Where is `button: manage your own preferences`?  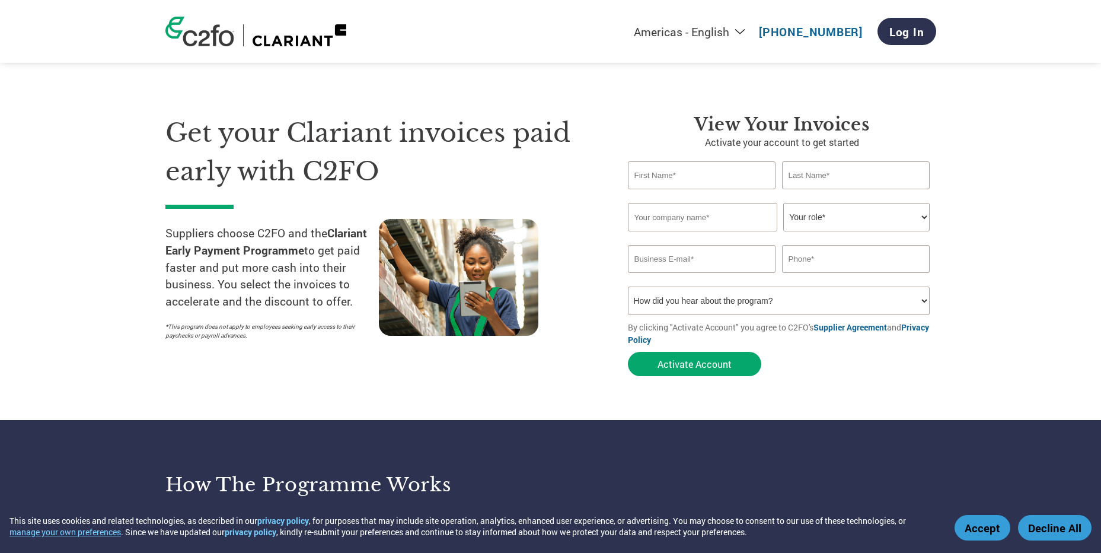 button: manage your own preferences is located at coordinates (65, 531).